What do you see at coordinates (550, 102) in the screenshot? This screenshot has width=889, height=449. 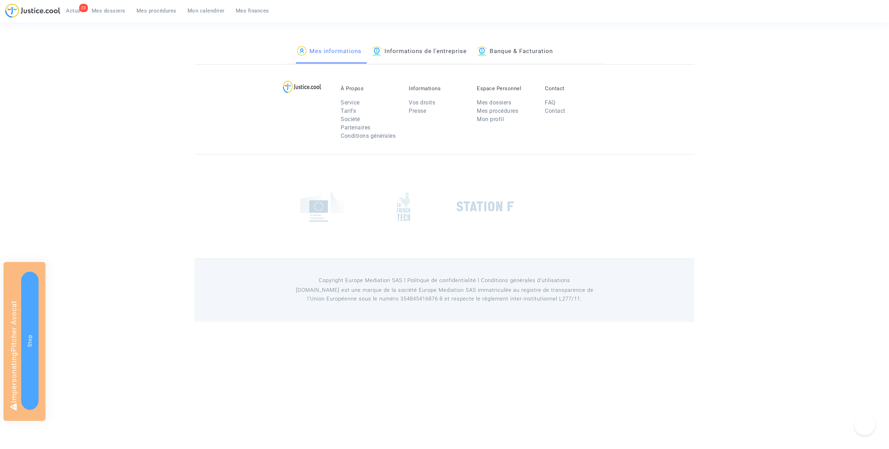 I see `a: FAQ` at bounding box center [550, 102].